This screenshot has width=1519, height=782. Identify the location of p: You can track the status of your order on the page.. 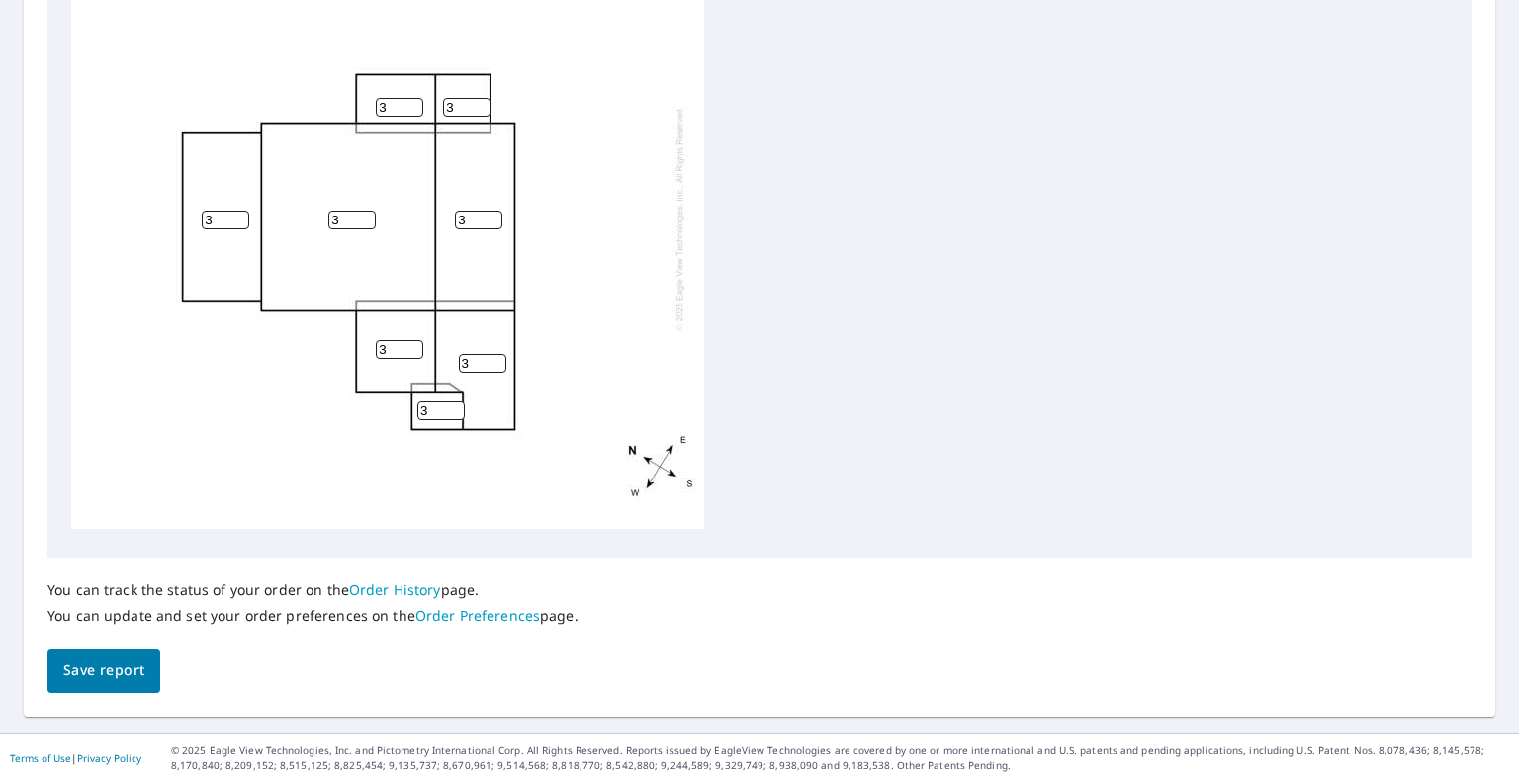
(312, 590).